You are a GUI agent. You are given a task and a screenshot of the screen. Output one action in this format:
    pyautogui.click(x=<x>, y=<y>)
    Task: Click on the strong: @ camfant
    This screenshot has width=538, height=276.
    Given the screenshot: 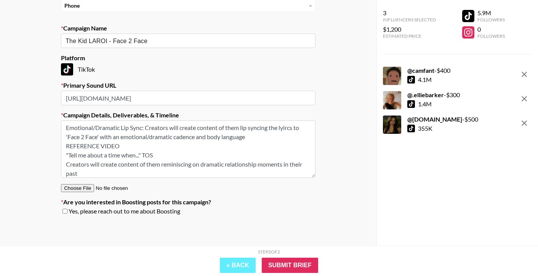 What is the action you would take?
    pyautogui.click(x=420, y=70)
    